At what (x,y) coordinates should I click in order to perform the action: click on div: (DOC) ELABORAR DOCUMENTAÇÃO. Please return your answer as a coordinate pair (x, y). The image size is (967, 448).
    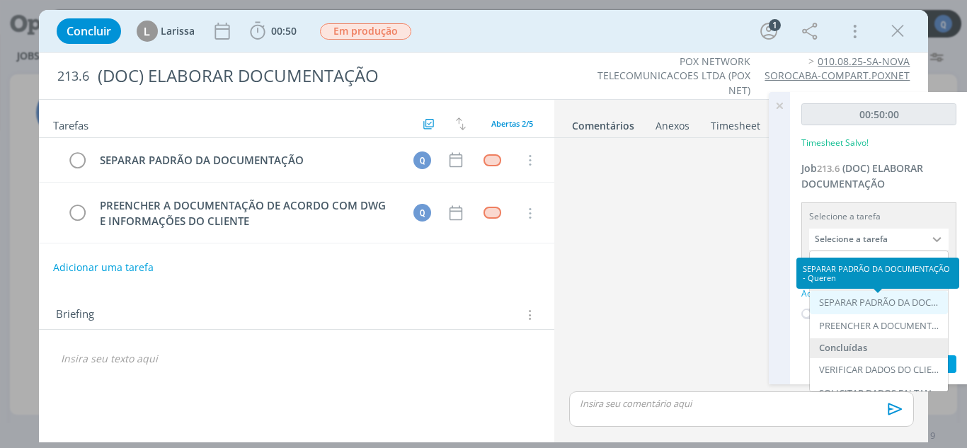
    Looking at the image, I should click on (320, 76).